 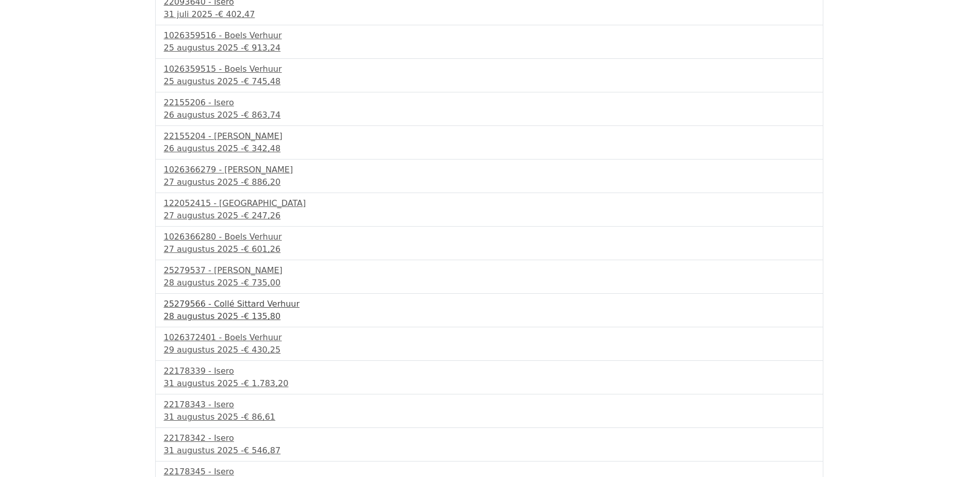 What do you see at coordinates (262, 349) in the screenshot?
I see `span: € 430,25` at bounding box center [262, 349].